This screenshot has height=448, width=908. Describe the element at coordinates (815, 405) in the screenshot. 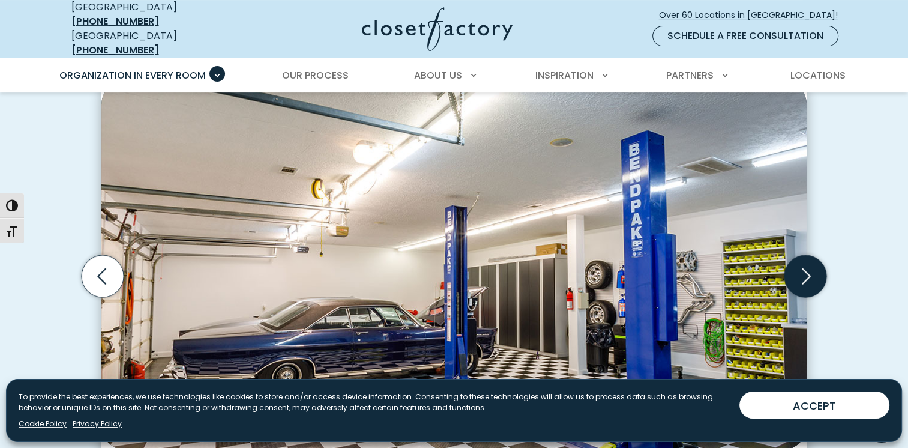

I see `button: ACCEPT` at that location.